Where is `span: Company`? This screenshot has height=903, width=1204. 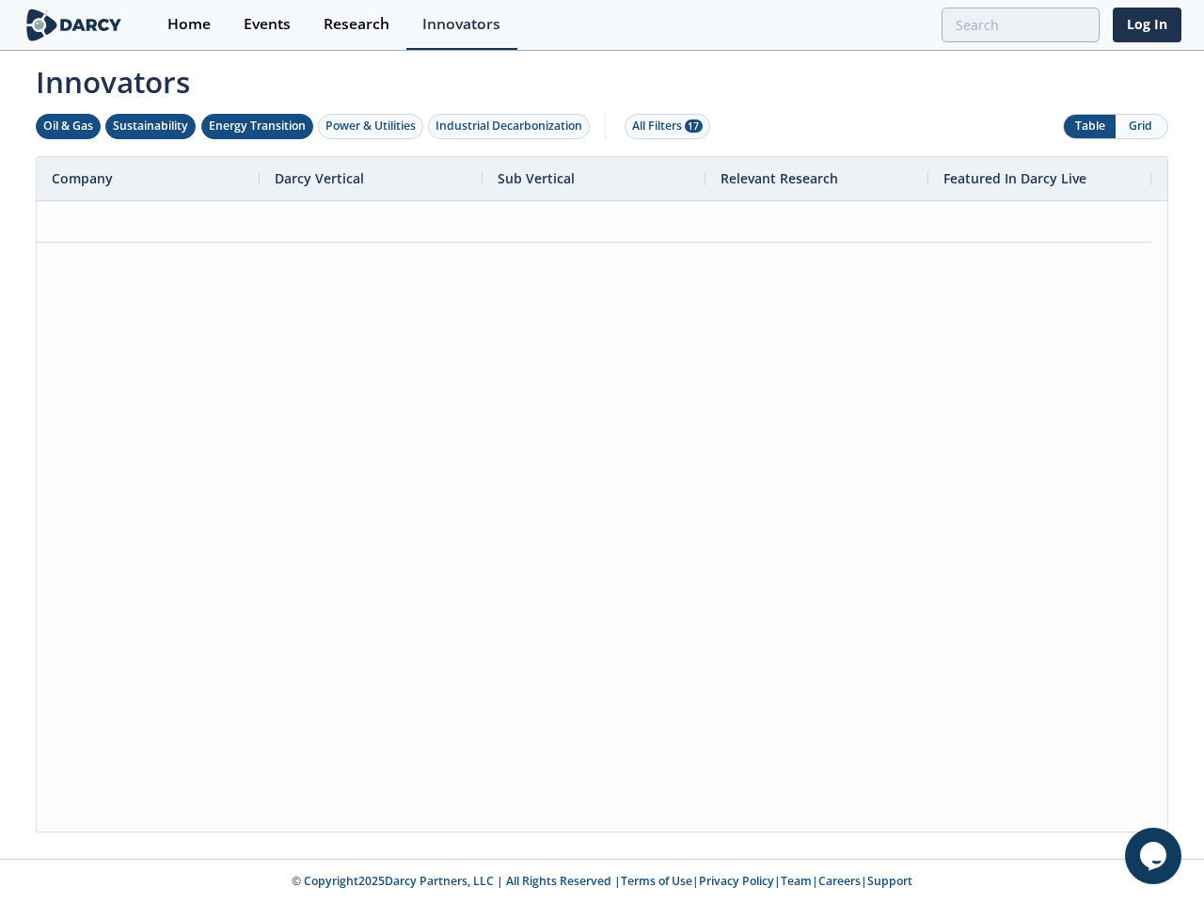
span: Company is located at coordinates (82, 178).